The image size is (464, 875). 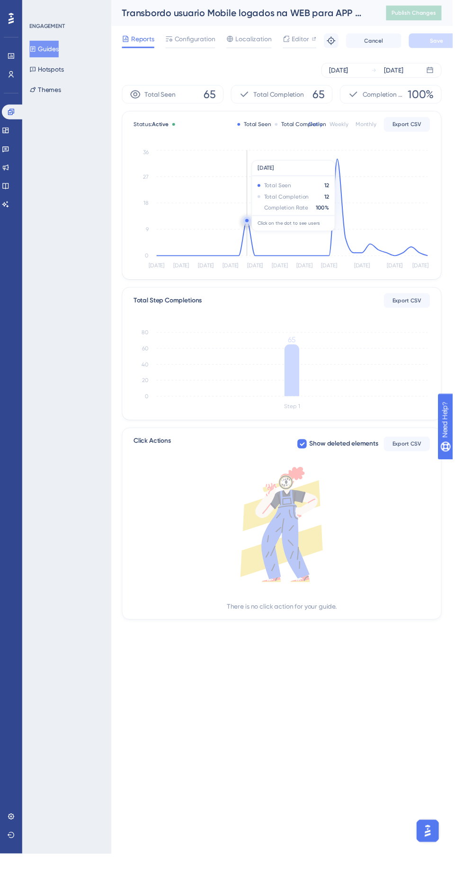 What do you see at coordinates (45, 50) in the screenshot?
I see `button: Guides` at bounding box center [45, 50].